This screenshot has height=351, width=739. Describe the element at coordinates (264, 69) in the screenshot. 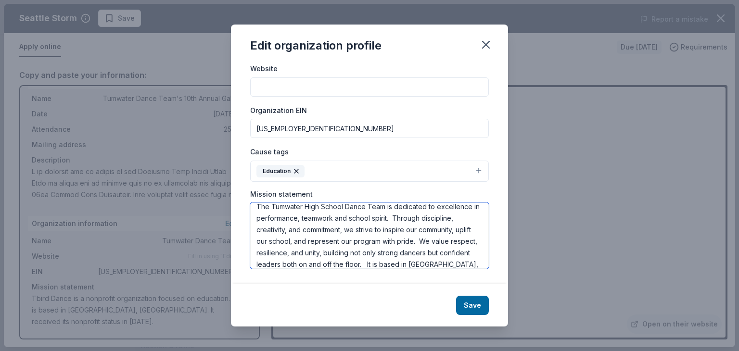

I see `label: Website` at that location.